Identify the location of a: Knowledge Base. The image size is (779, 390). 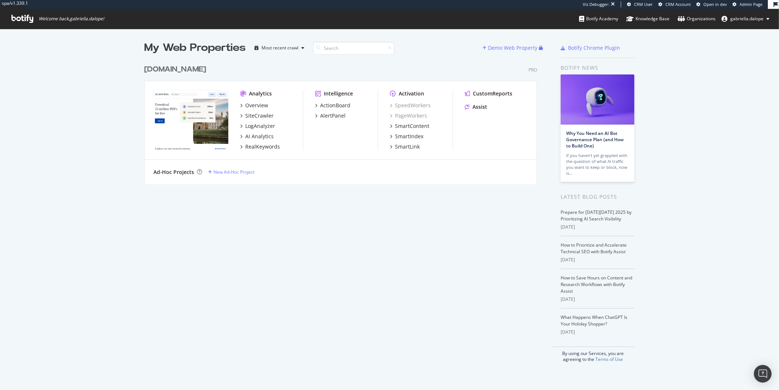
(648, 19).